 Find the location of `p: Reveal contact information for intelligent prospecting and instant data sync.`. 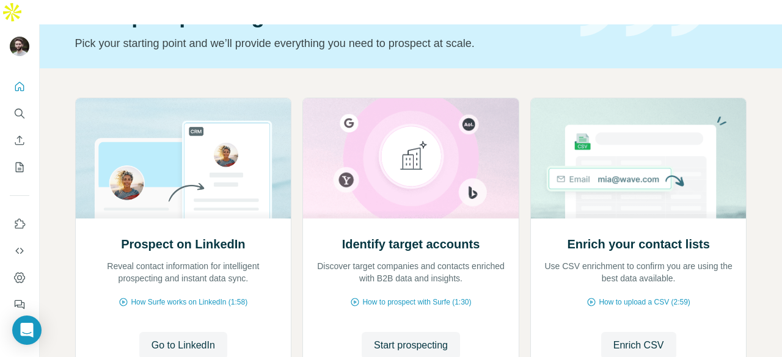

p: Reveal contact information for intelligent prospecting and instant data sync. is located at coordinates (183, 272).